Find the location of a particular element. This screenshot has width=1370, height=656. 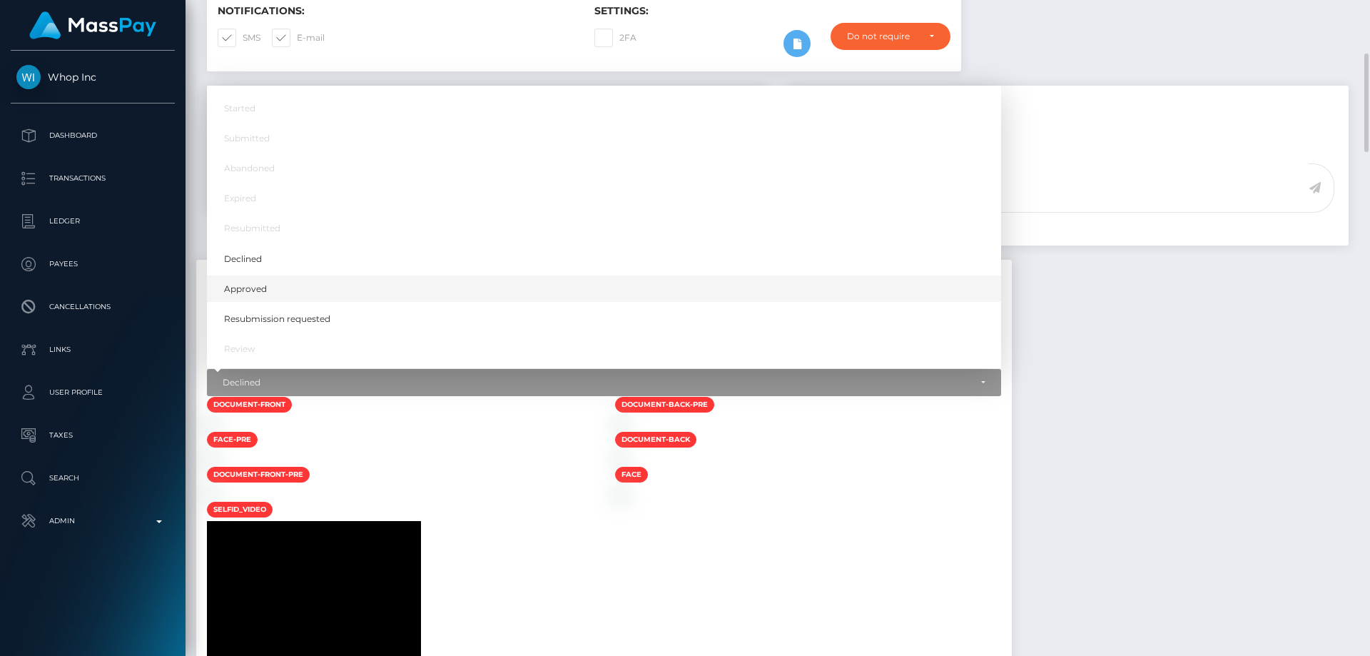

div: Do not require is located at coordinates (882, 36).